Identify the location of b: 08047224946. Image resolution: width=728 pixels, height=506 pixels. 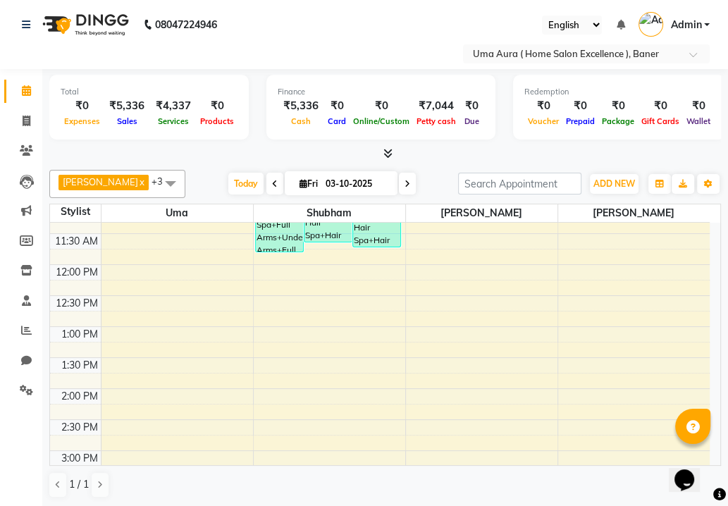
(186, 25).